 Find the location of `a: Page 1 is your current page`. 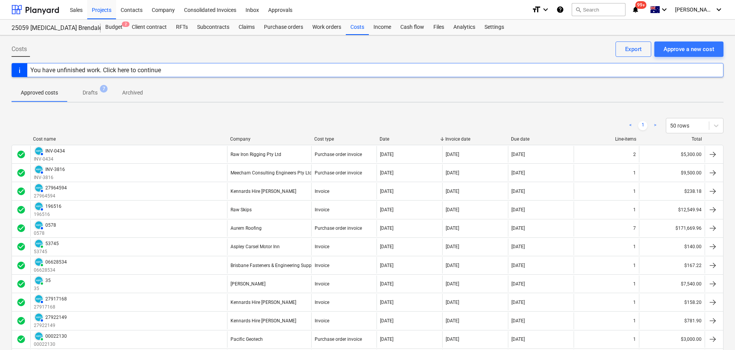

a: Page 1 is your current page is located at coordinates (643, 126).